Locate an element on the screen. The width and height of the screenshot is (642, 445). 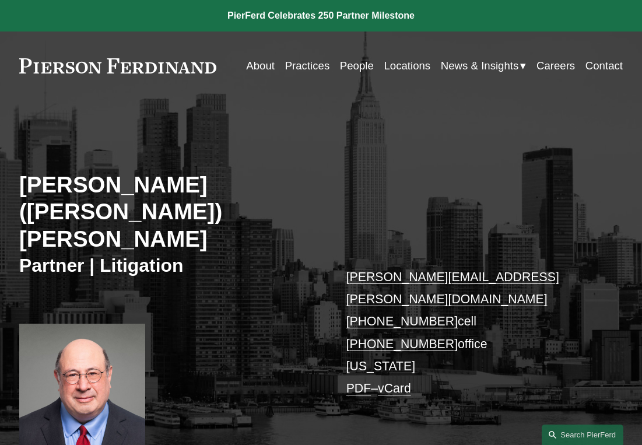
a: About is located at coordinates (260, 65).